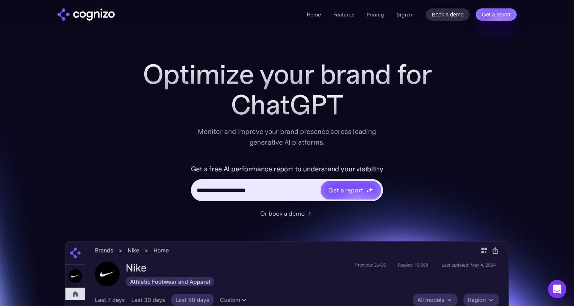  I want to click on a: Home, so click(314, 15).